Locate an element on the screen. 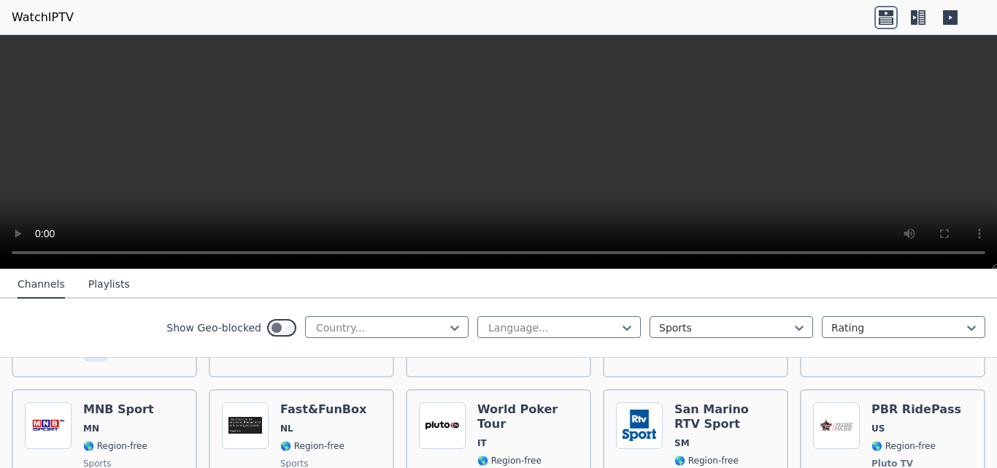 The width and height of the screenshot is (997, 468). label: Show Geo-blocked is located at coordinates (214, 328).